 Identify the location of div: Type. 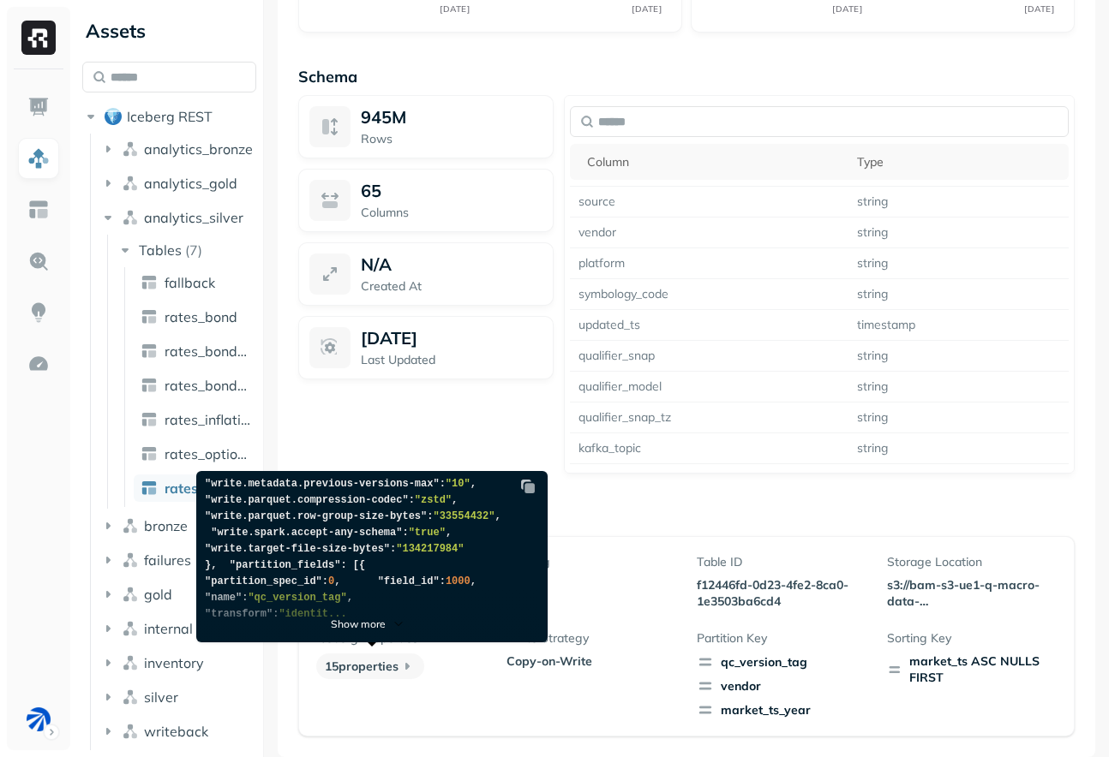
(958, 162).